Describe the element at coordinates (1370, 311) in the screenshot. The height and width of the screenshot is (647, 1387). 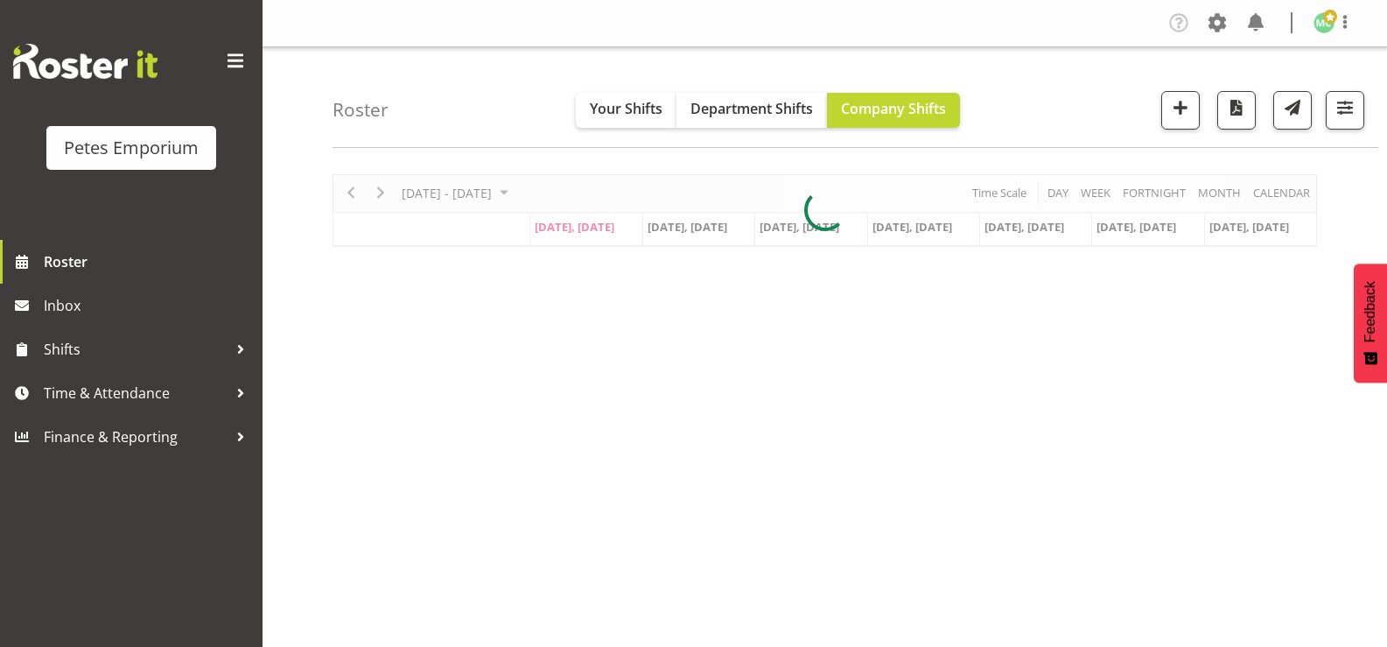
I see `span: Feedback` at that location.